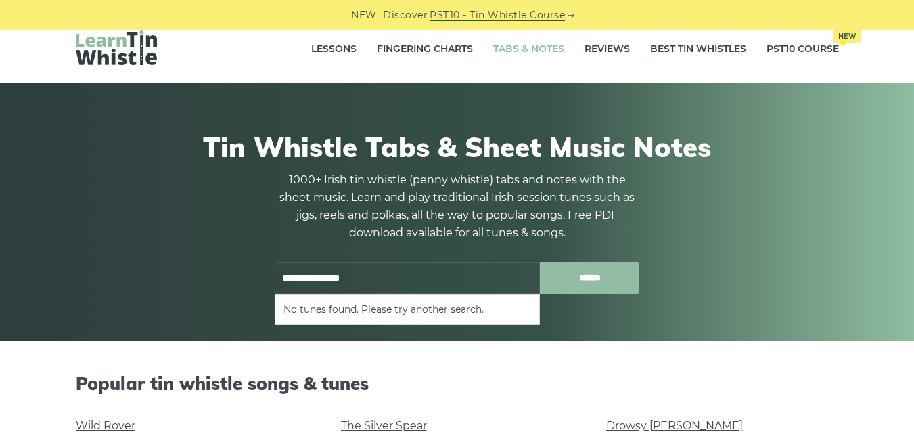  What do you see at coordinates (405, 15) in the screenshot?
I see `span: Discover` at bounding box center [405, 15].